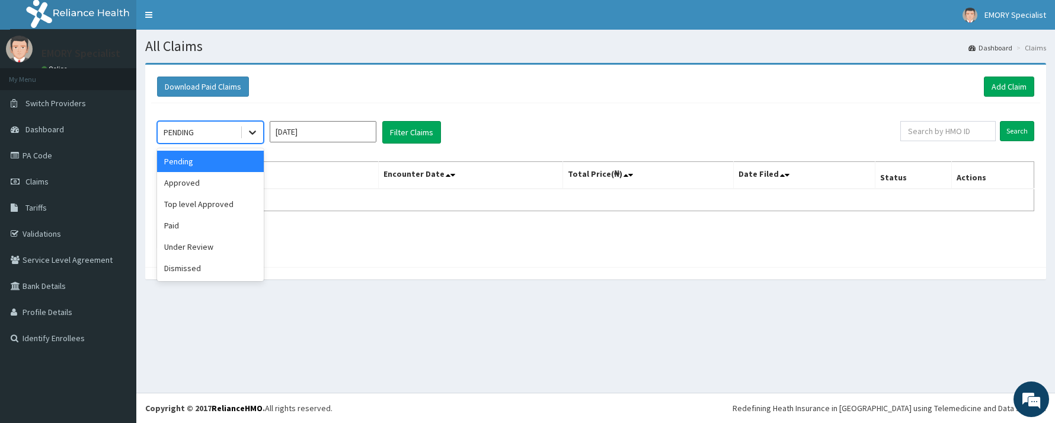 The height and width of the screenshot is (423, 1055). What do you see at coordinates (211, 247) in the screenshot?
I see `div: Under Review` at bounding box center [211, 247].